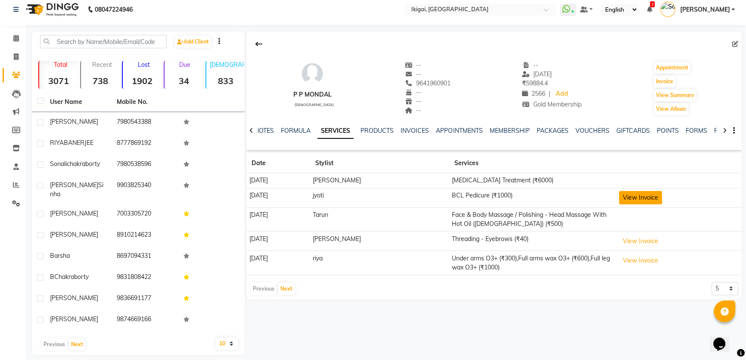 Image resolution: width=746 pixels, height=360 pixels. What do you see at coordinates (335, 131) in the screenshot?
I see `a: SERVICES` at bounding box center [335, 131].